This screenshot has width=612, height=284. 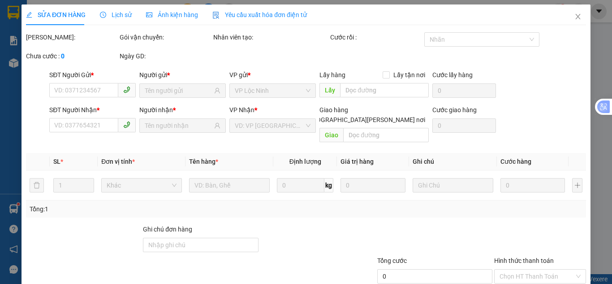 I want to click on span: SL, so click(x=57, y=161).